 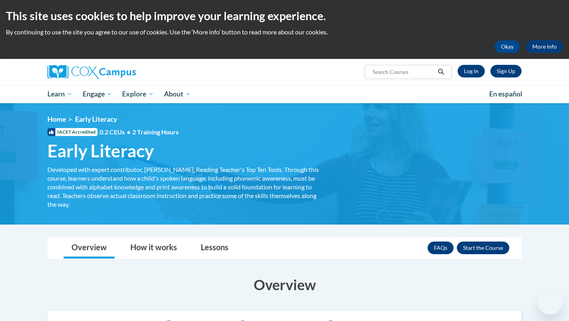 I want to click on a: Engage, so click(x=97, y=94).